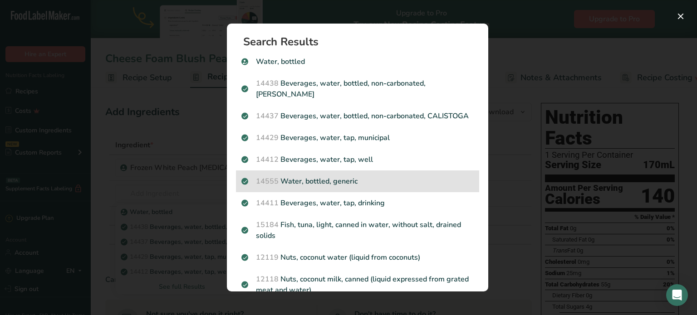 The image size is (697, 315). I want to click on span: 14411, so click(267, 203).